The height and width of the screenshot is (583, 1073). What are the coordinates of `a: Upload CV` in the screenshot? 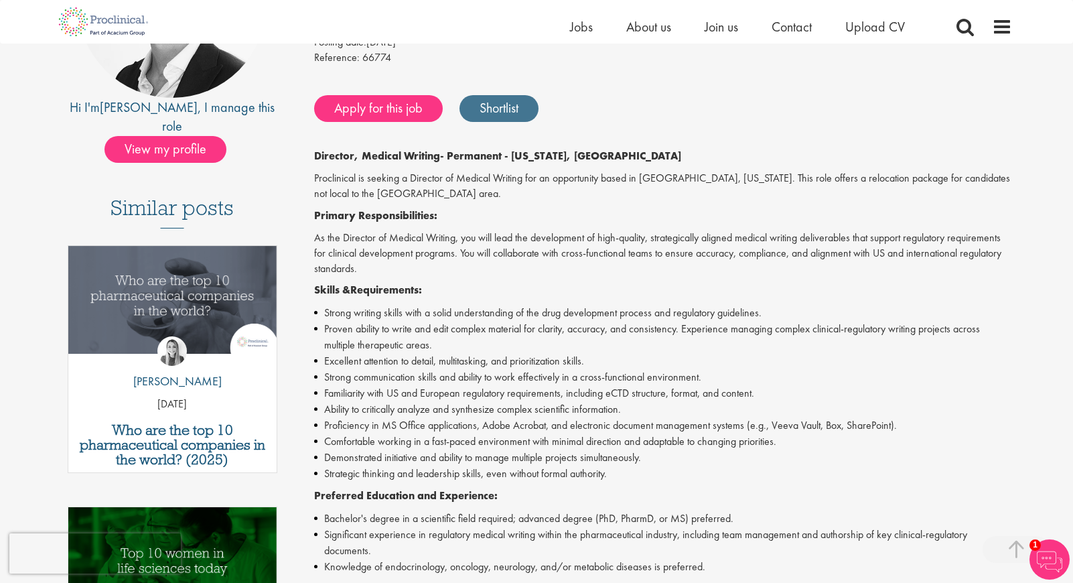 It's located at (875, 27).